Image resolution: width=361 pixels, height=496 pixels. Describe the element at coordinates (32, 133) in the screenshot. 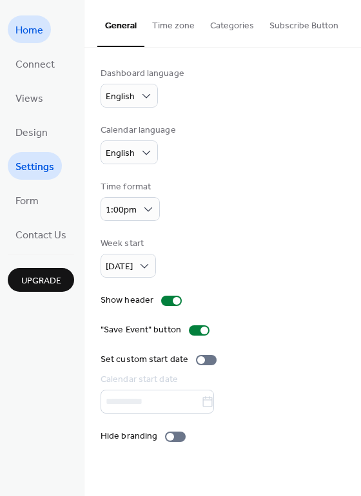

I see `span: Design` at that location.